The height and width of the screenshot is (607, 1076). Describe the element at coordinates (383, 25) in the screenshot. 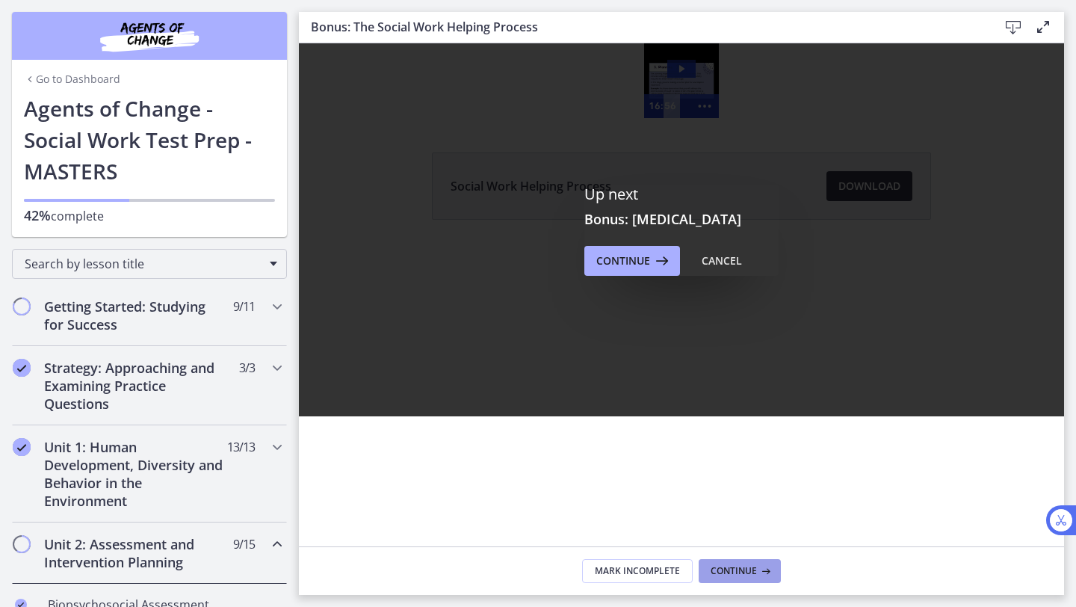

I see `button: Play Video: cls54hg5f39c72ohaqr0.mp4` at that location.